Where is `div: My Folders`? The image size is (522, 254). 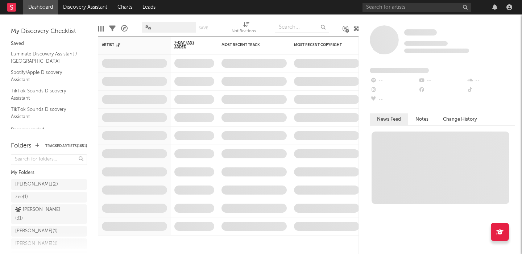
div: My Folders is located at coordinates (49, 173).